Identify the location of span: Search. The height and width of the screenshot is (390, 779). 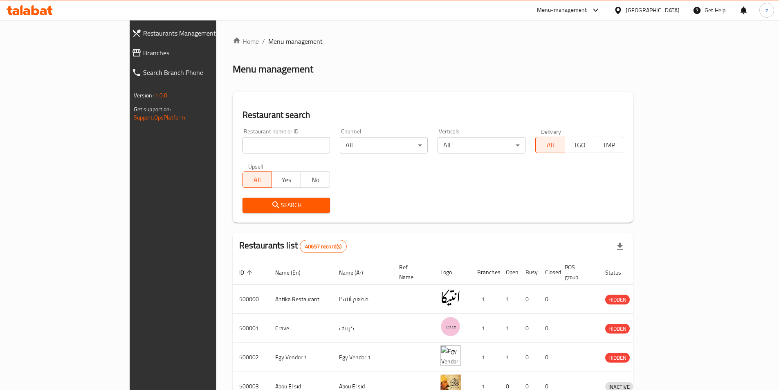
(286, 205).